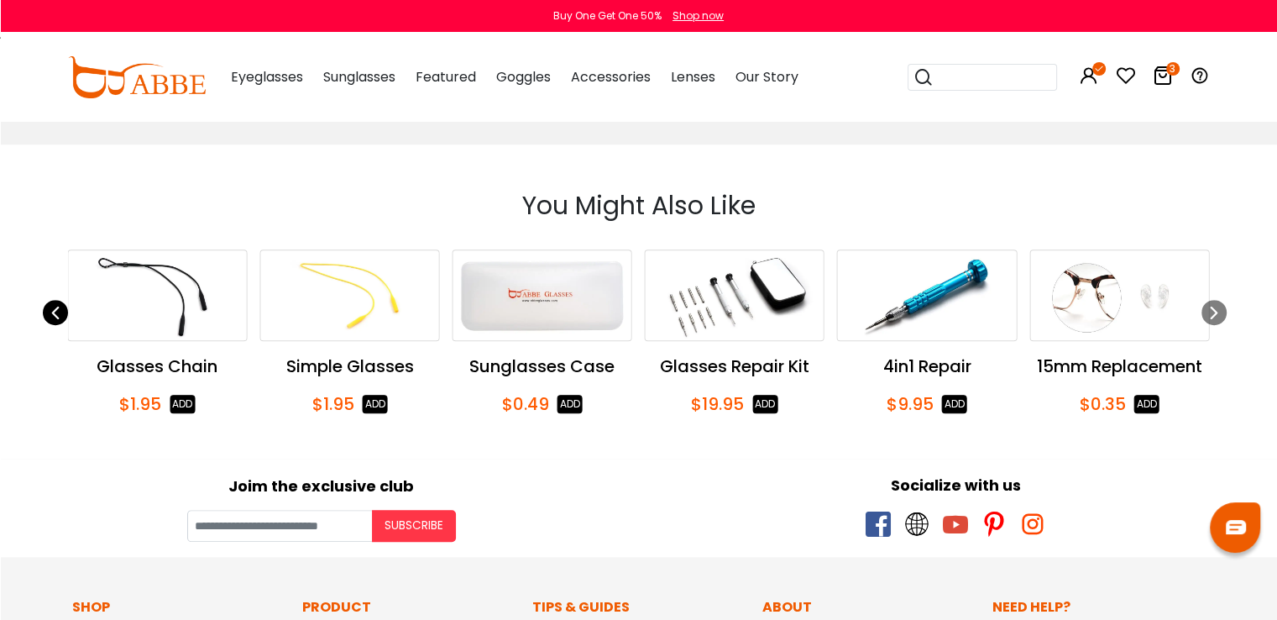 This screenshot has height=620, width=1277. Describe the element at coordinates (1033, 524) in the screenshot. I see `span: instagram` at that location.